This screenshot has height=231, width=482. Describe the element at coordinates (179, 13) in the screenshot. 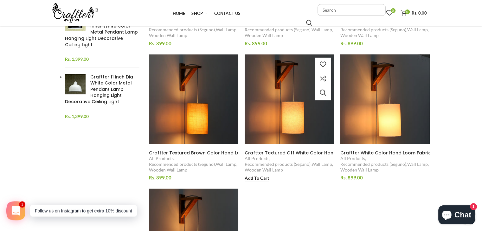

I see `span: Home` at that location.